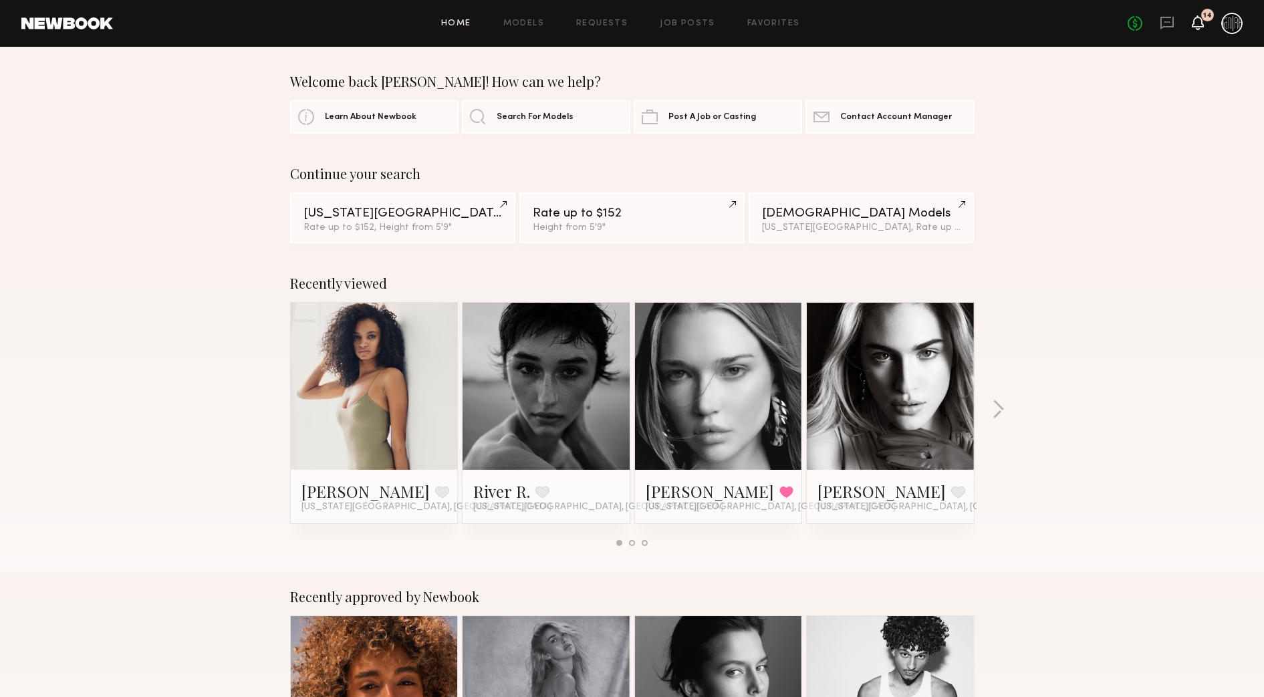 The width and height of the screenshot is (1264, 697). What do you see at coordinates (889, 117) in the screenshot?
I see `a: Contact Account Manager` at bounding box center [889, 117].